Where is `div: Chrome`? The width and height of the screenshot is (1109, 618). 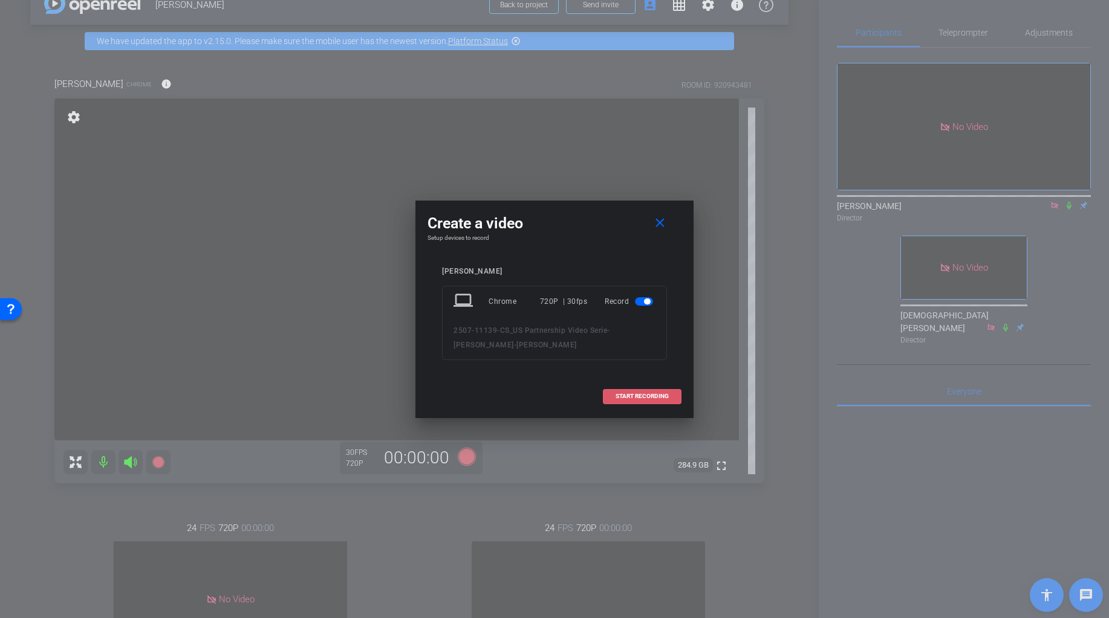 div: Chrome is located at coordinates (514, 302).